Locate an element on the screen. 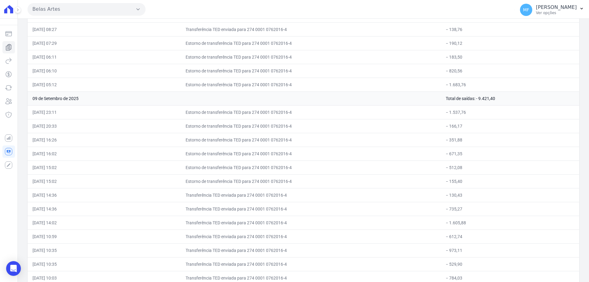 The image size is (589, 282). td: − 671,35 is located at coordinates (510, 154).